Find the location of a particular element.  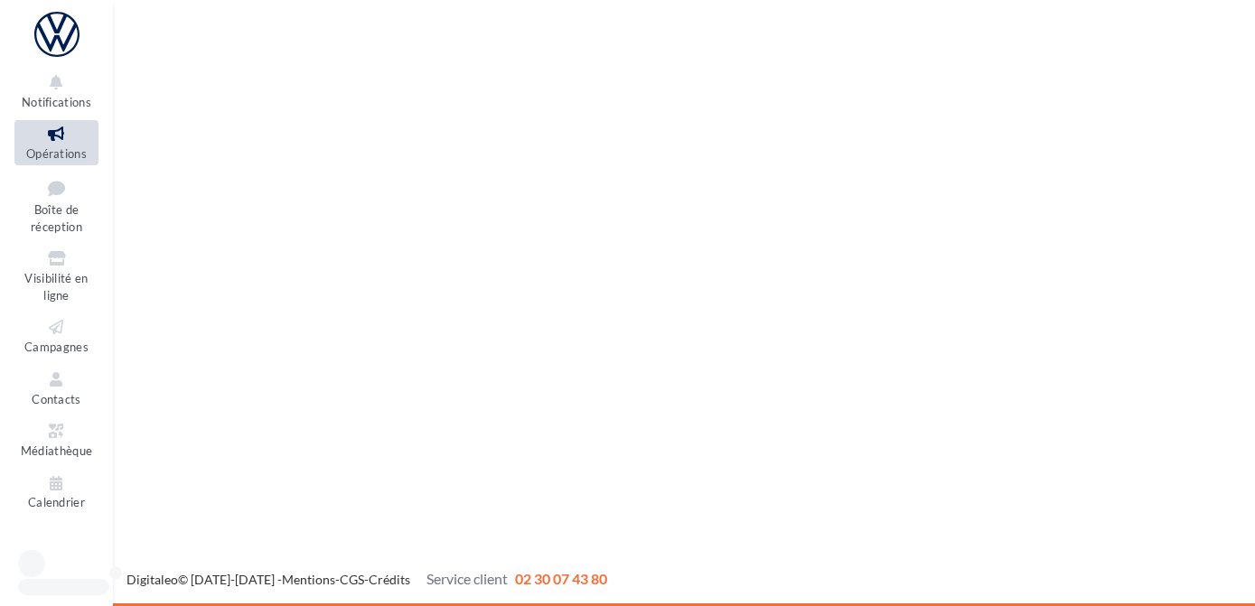

a: Opérations is located at coordinates (56, 142).